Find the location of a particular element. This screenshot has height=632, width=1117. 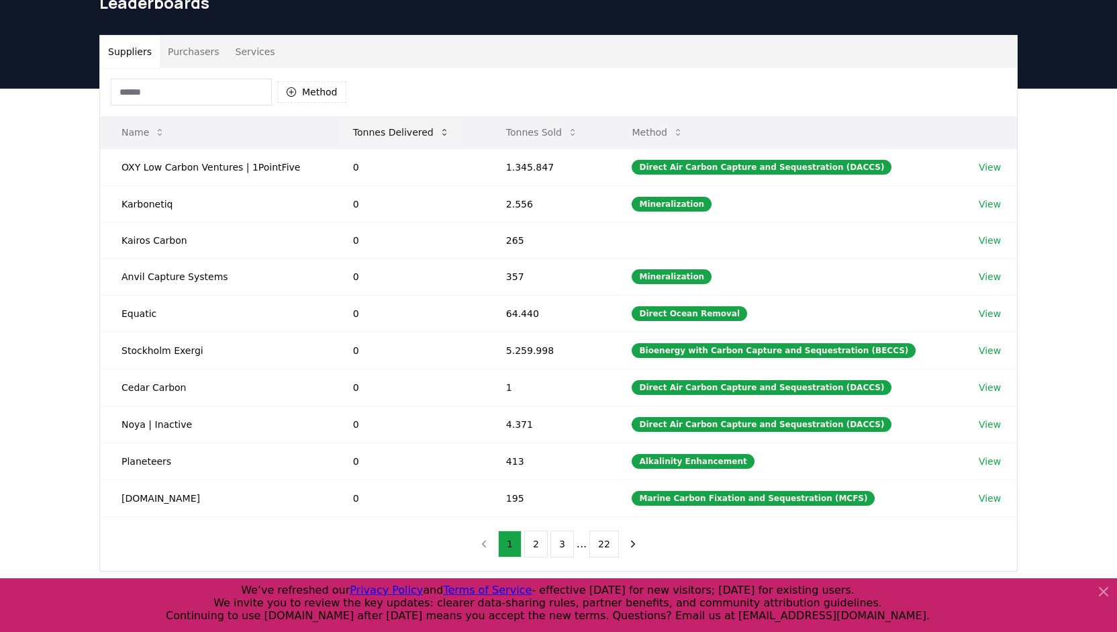

td: Stockholm Exergi is located at coordinates (216, 350).